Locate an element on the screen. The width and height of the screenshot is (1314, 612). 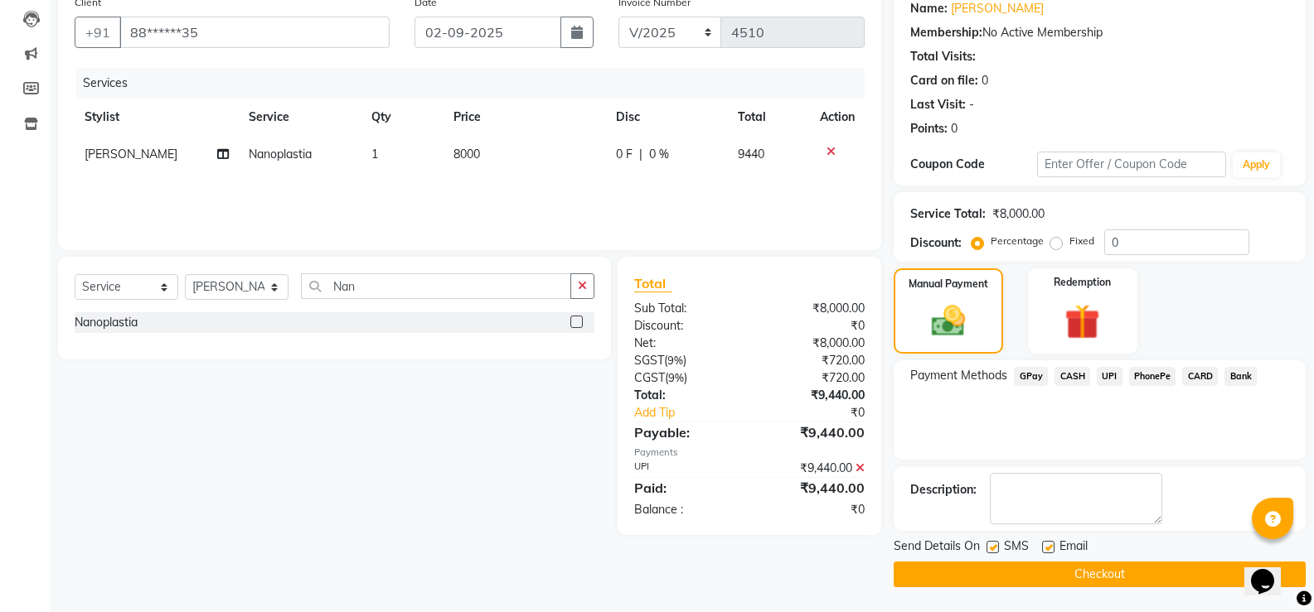
div: Services is located at coordinates (477, 83).